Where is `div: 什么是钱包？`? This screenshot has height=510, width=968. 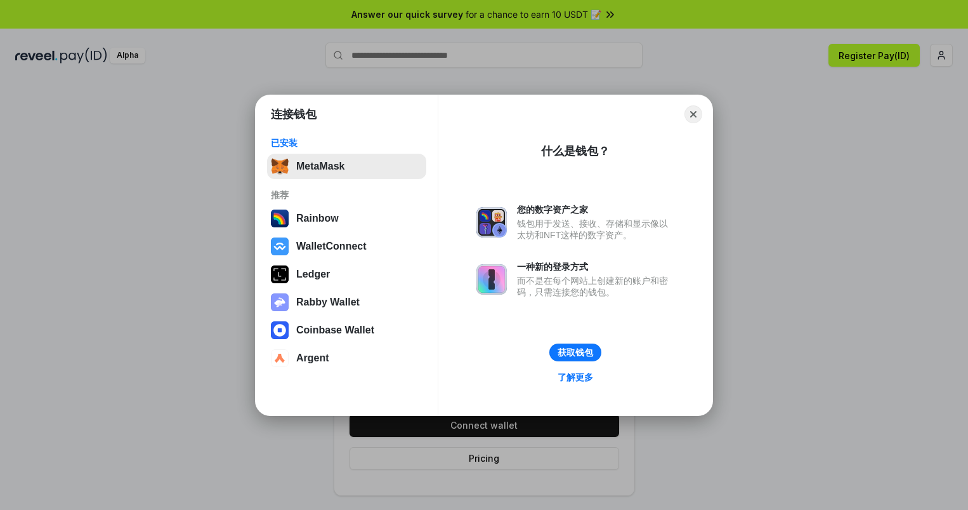 div: 什么是钱包？ is located at coordinates (576, 151).